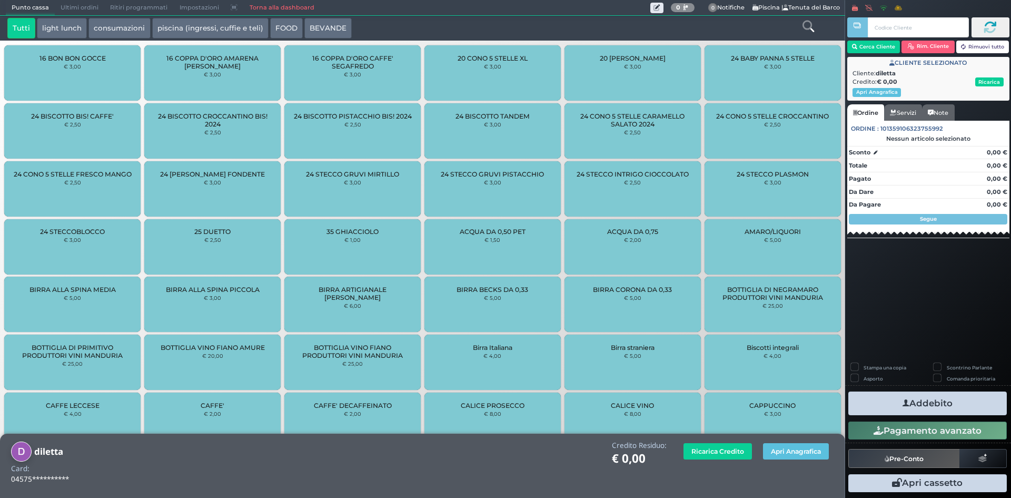 This screenshot has width=1011, height=498. What do you see at coordinates (713, 8) in the screenshot?
I see `span: 0` at bounding box center [713, 8].